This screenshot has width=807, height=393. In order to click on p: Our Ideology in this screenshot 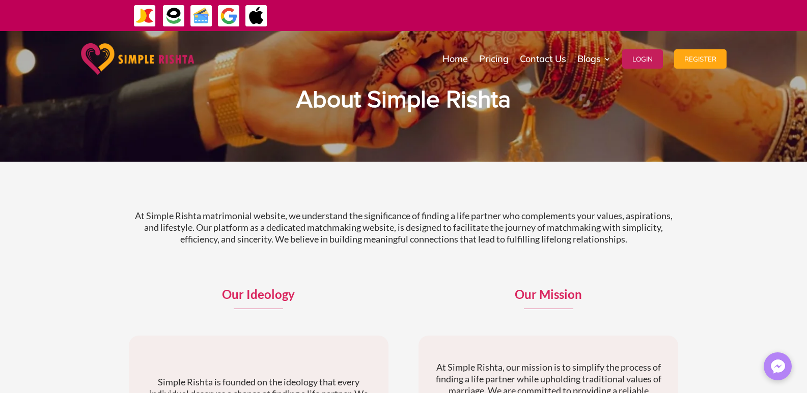, I will do `click(259, 295)`.